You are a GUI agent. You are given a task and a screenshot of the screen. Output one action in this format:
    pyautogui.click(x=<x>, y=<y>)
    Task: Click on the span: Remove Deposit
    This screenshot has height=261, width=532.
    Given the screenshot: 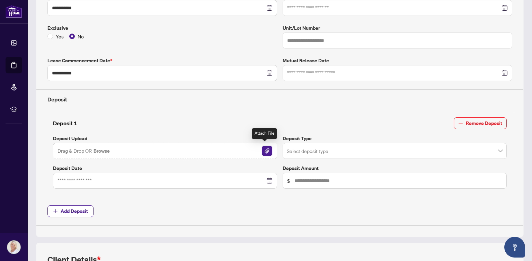 What is the action you would take?
    pyautogui.click(x=484, y=123)
    